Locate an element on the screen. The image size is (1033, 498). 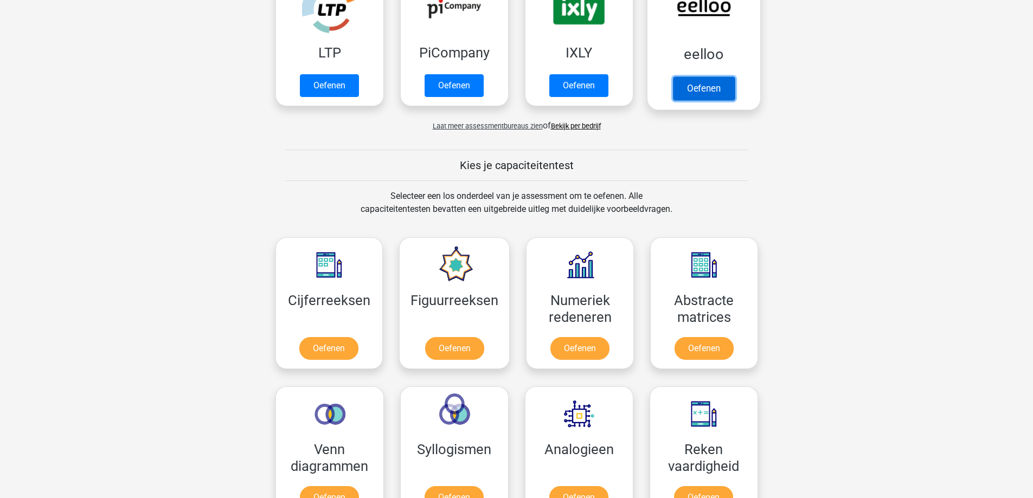
div: Selecteer een los onderdeel van je assessment om te oefenen. Alle capaciteitentesten bevatten een... is located at coordinates (516, 209).